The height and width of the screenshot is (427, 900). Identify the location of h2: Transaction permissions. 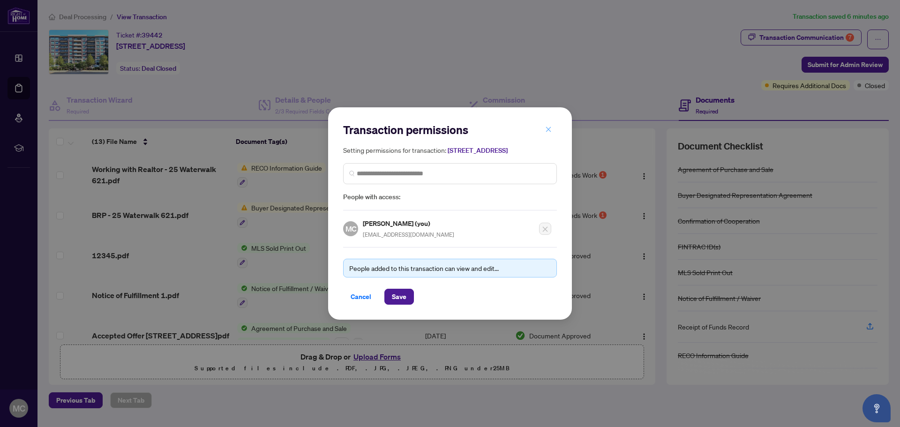
(450, 130).